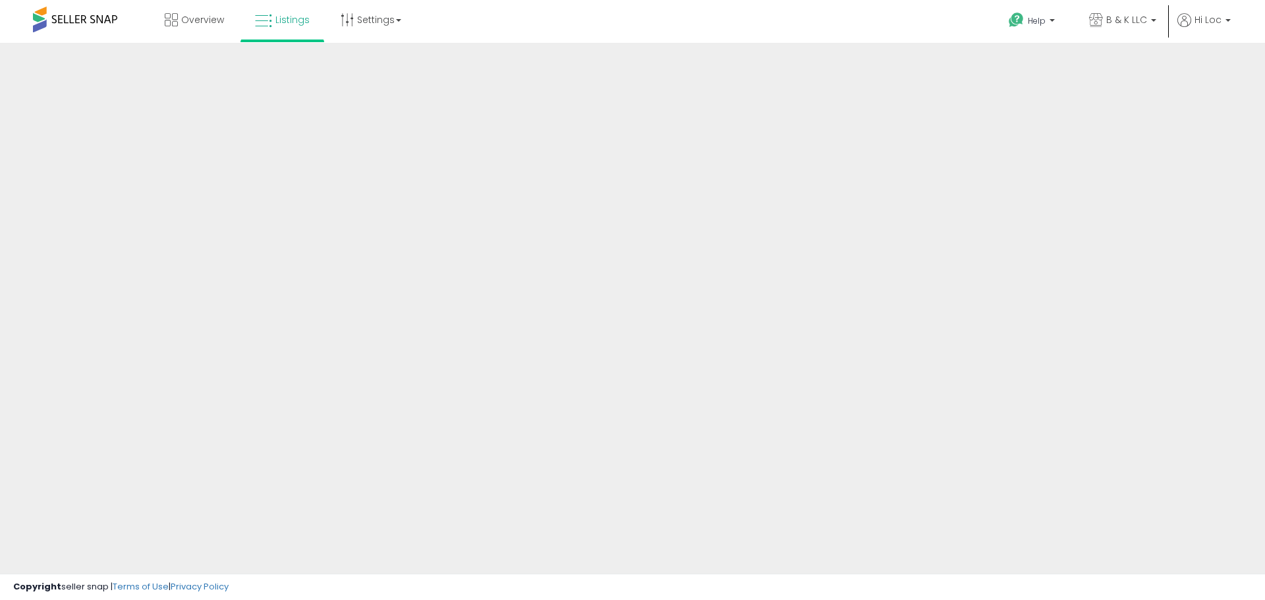 This screenshot has width=1265, height=600. I want to click on span: Overview, so click(202, 20).